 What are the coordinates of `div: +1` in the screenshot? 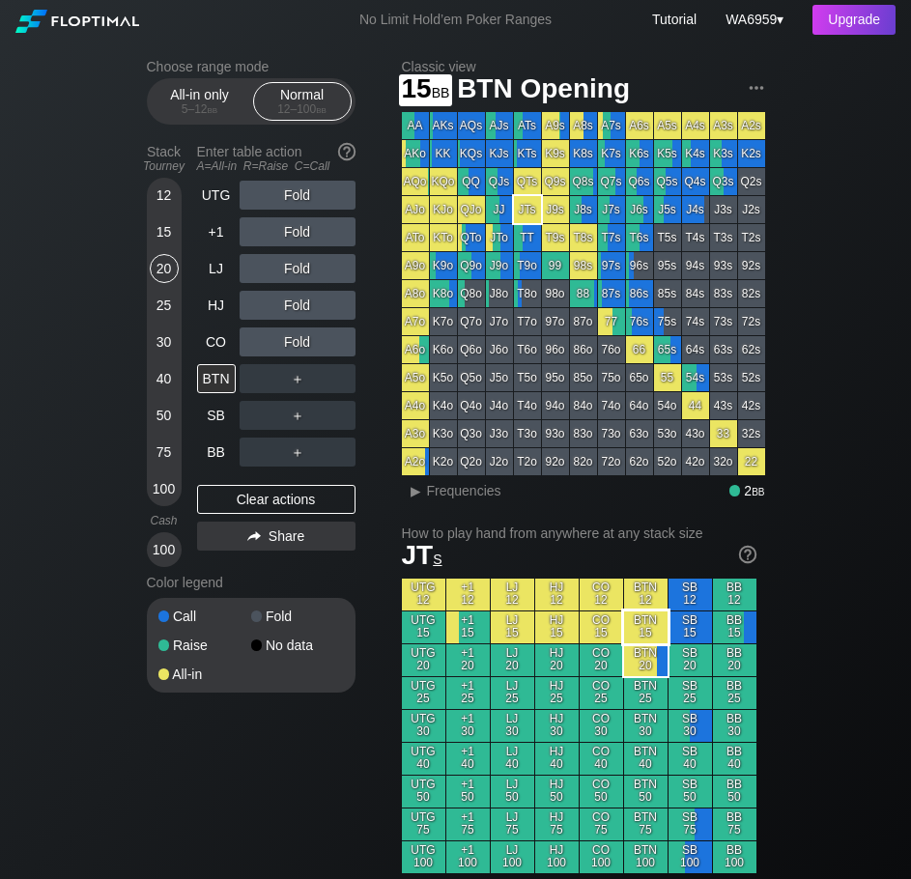 It's located at (216, 232).